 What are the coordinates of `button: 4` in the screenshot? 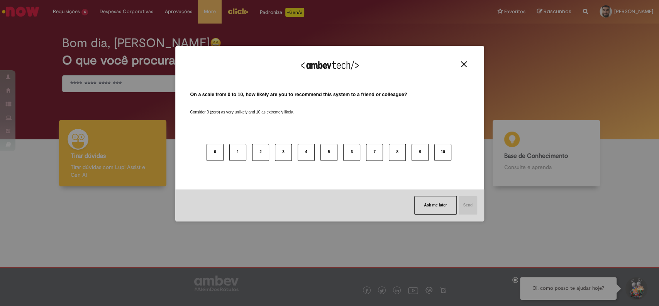 It's located at (306, 153).